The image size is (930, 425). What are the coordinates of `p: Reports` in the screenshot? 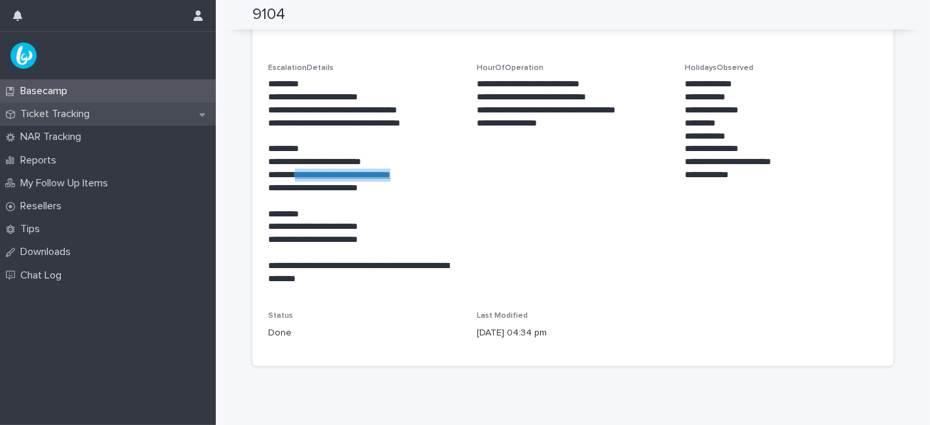 It's located at (41, 160).